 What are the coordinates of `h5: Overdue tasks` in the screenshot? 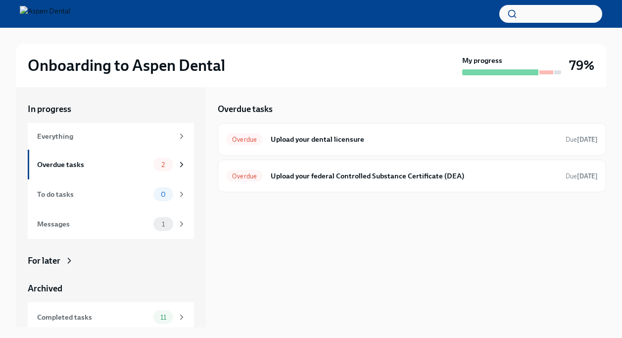 It's located at (245, 109).